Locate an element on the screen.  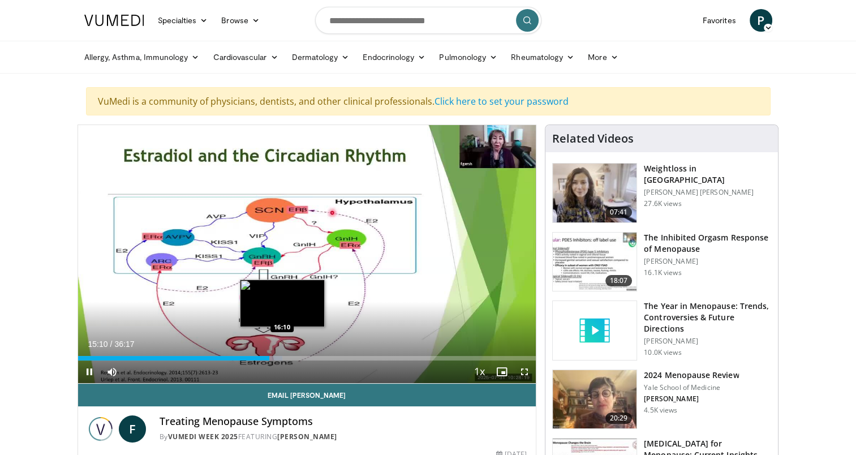
a: Vumedi Week 2025 is located at coordinates (203, 436).